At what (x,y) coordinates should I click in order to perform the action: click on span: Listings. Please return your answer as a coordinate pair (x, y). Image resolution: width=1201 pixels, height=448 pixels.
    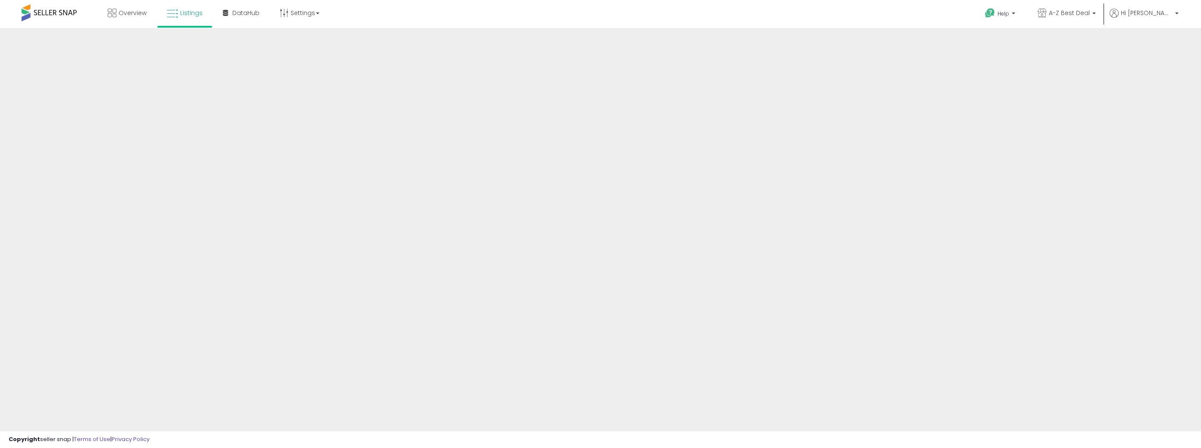
    Looking at the image, I should click on (191, 13).